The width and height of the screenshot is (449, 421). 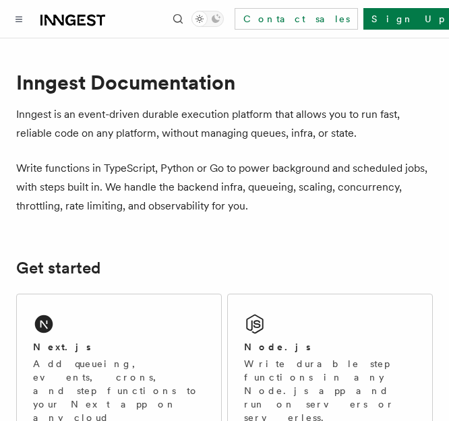 What do you see at coordinates (224, 187) in the screenshot?
I see `p: Write functions in TypeScript, Python or Go to power background and scheduled jobs, with steps bu...` at bounding box center [224, 187].